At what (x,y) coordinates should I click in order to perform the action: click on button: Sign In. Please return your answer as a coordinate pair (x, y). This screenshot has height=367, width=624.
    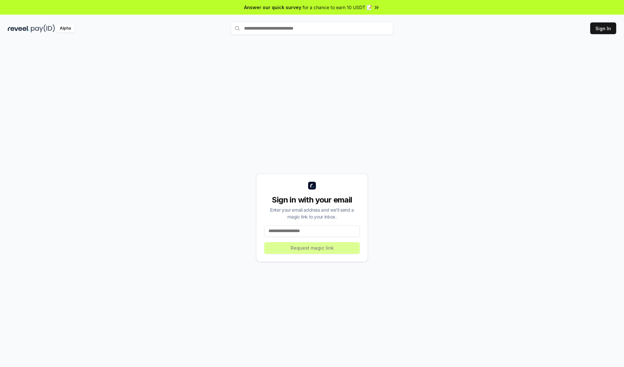
    Looking at the image, I should click on (604, 28).